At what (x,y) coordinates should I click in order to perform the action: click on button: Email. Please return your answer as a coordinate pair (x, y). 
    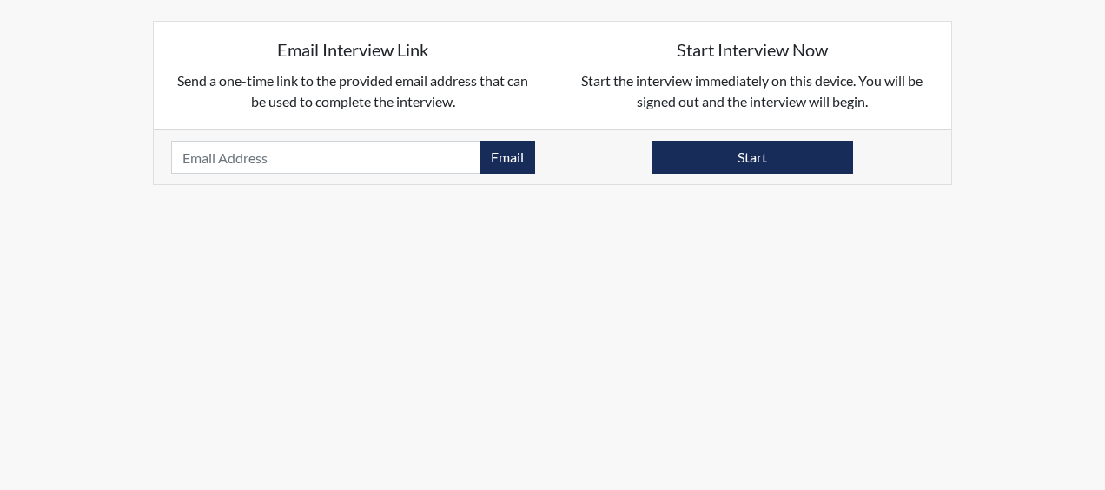
    Looking at the image, I should click on (508, 157).